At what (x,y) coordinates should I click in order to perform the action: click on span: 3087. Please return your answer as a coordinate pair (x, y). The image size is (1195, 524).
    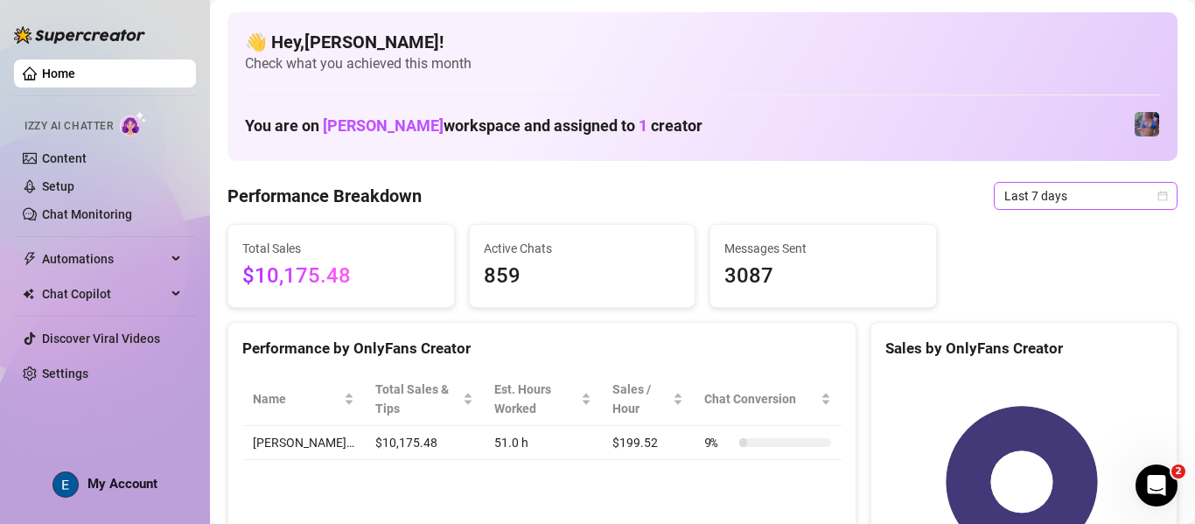
    Looking at the image, I should click on (823, 276).